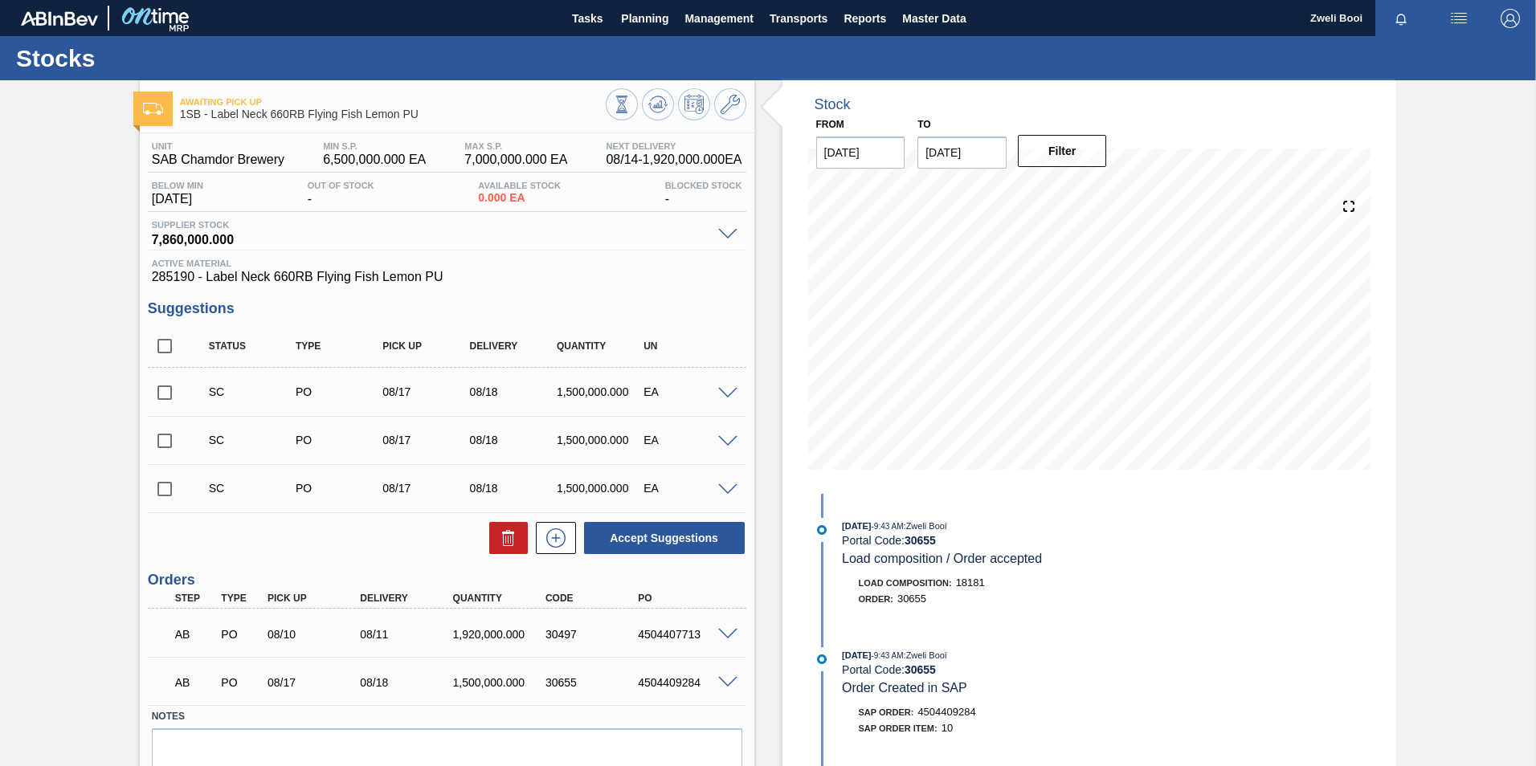 The image size is (1536, 766). I want to click on span: Transports, so click(798, 18).